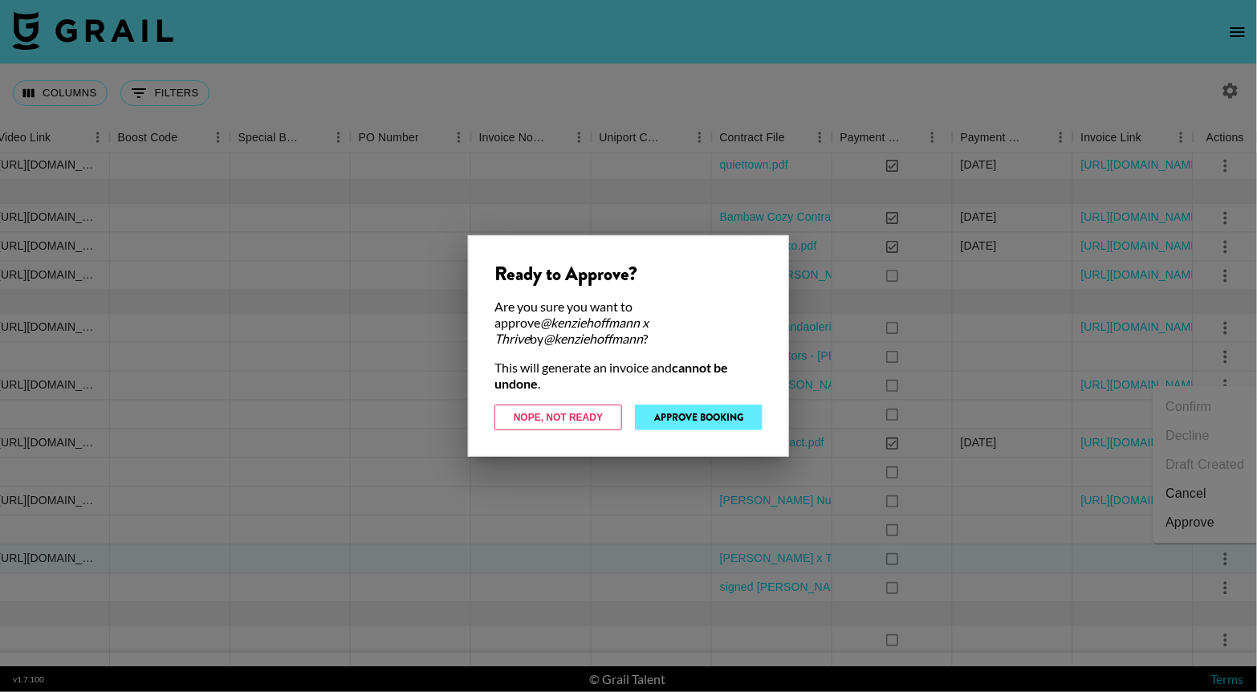 The image size is (1257, 692). What do you see at coordinates (629, 376) in the screenshot?
I see `div: This will generate an invoice and .` at bounding box center [629, 376].